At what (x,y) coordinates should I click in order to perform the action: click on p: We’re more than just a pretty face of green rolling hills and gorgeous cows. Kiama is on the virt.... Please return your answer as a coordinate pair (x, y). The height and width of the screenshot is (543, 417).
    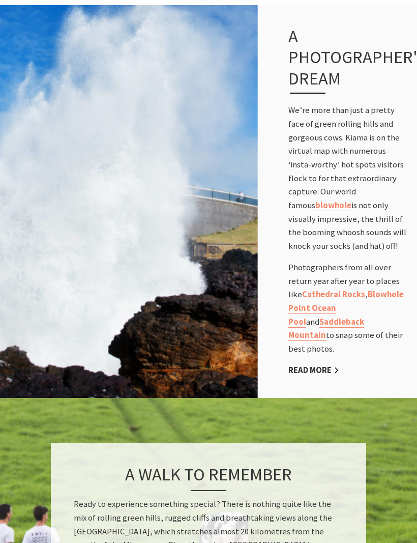
    Looking at the image, I should click on (348, 178).